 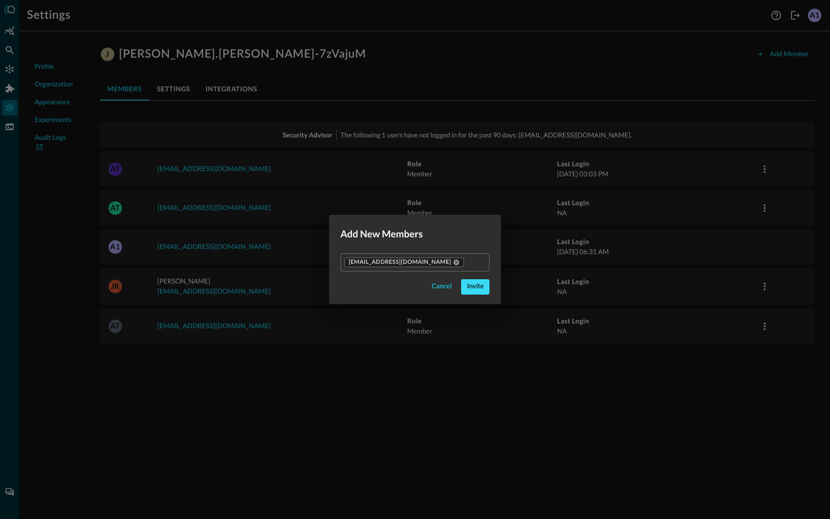 I want to click on button: Cancel, so click(x=442, y=287).